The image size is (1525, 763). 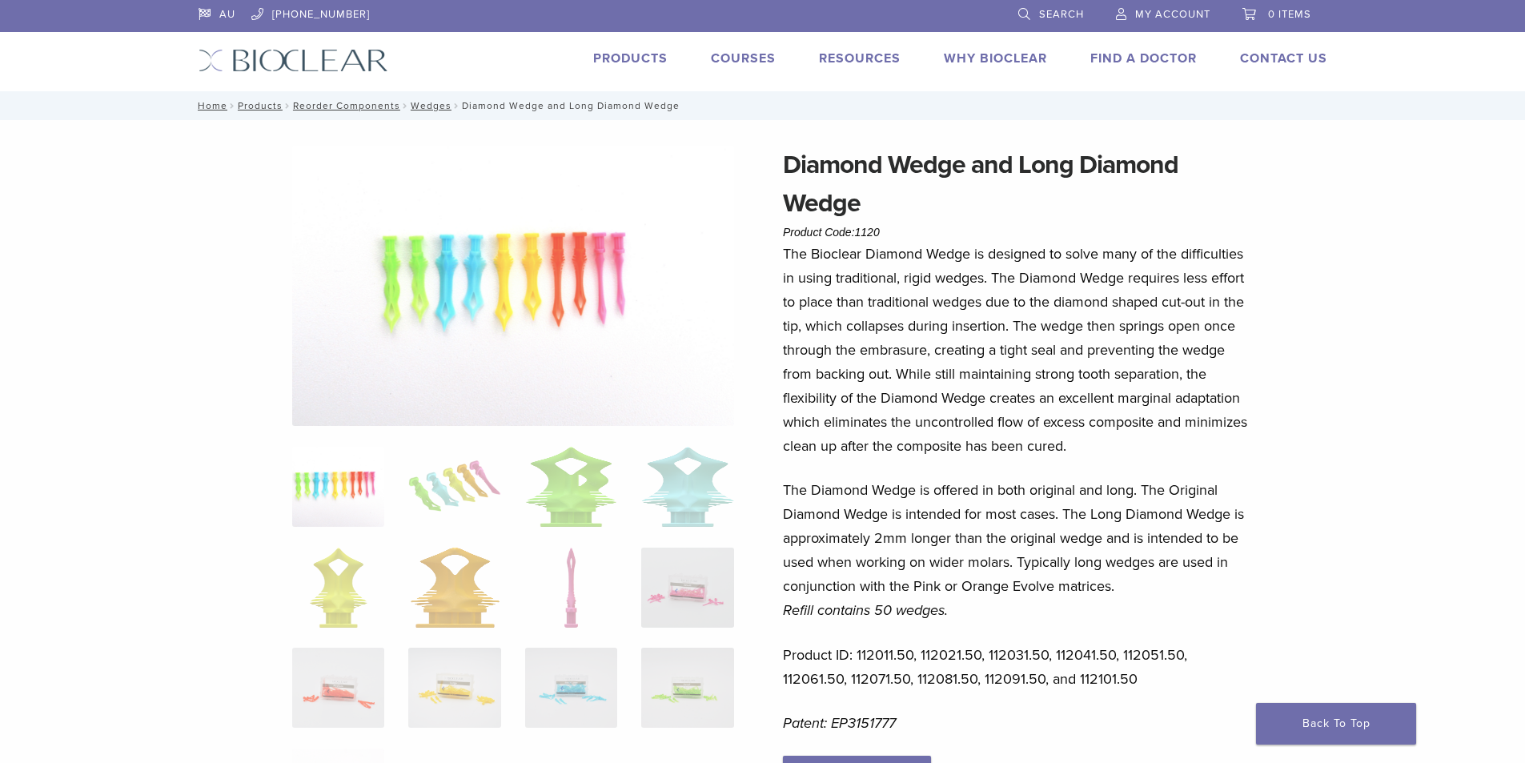 I want to click on img: Diamond Wedge and Long Diamond Wedge - Image 4, so click(x=687, y=487).